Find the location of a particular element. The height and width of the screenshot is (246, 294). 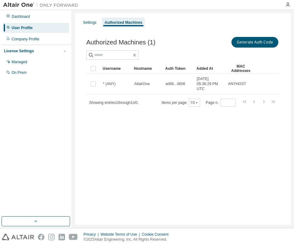

button: Generate Auth Code is located at coordinates (255, 42).